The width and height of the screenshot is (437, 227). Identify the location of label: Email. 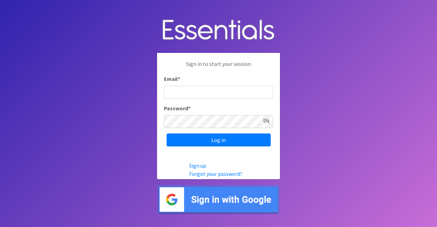
(172, 79).